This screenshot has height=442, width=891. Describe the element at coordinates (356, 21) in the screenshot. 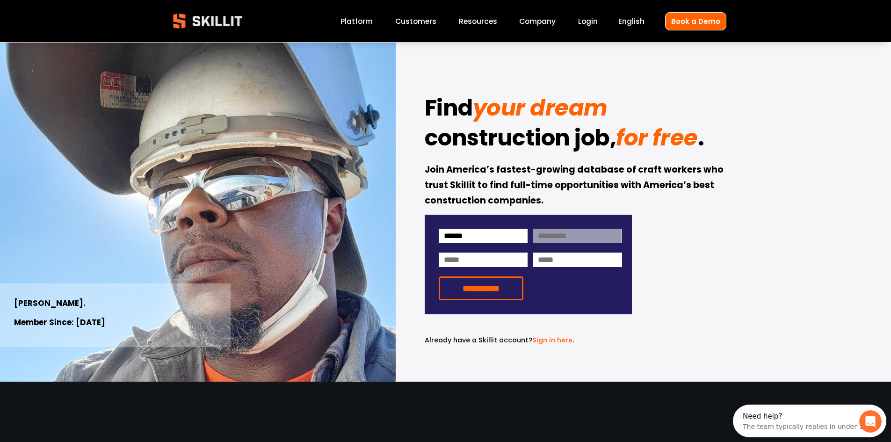

I see `a: Platform` at that location.